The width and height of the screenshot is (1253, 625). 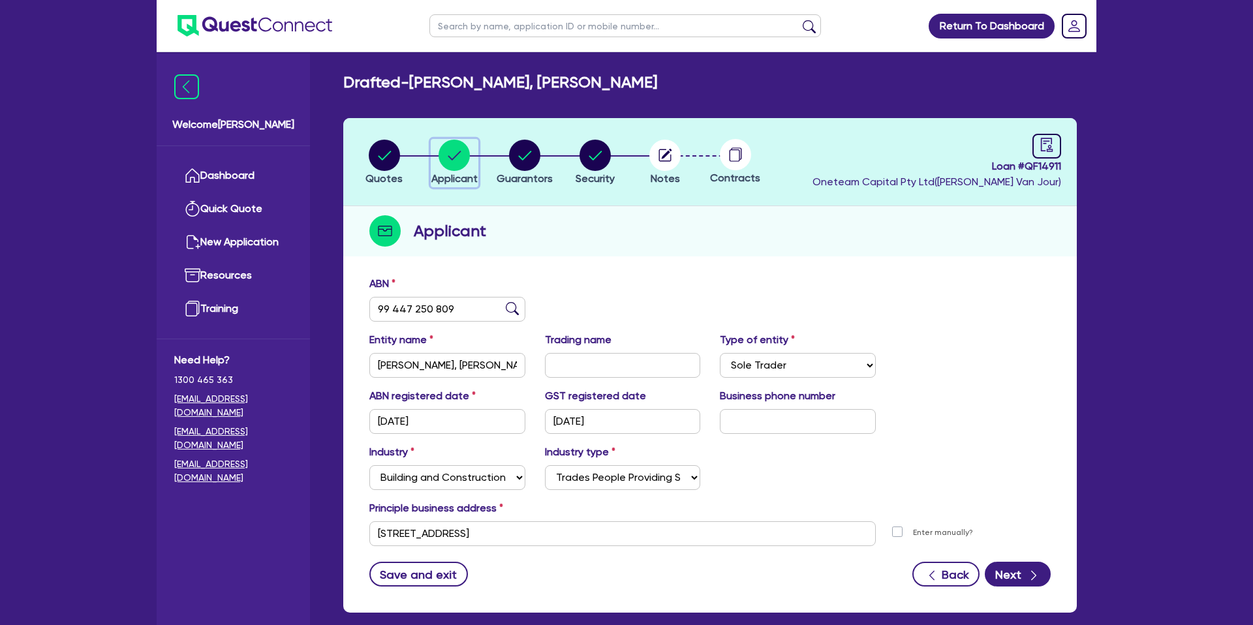 What do you see at coordinates (436, 508) in the screenshot?
I see `label: Principle business address` at bounding box center [436, 508].